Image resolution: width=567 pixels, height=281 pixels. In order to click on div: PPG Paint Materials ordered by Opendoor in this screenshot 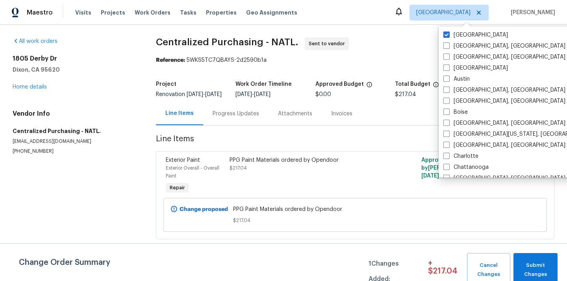, I will do `click(307, 160)`.